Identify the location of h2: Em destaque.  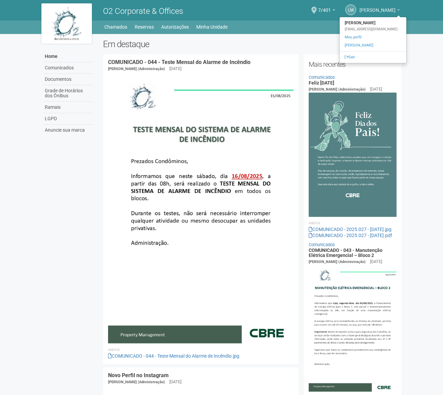
(252, 44).